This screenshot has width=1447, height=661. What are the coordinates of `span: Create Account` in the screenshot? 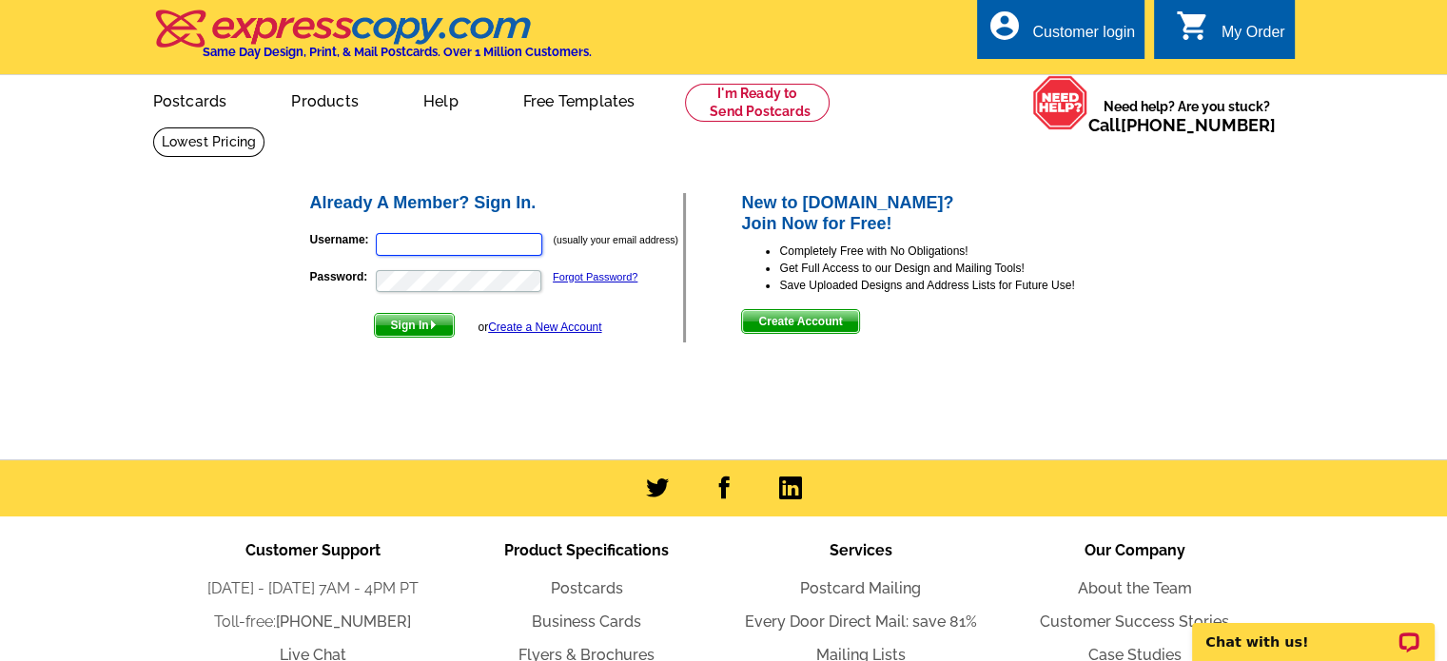 It's located at (800, 322).